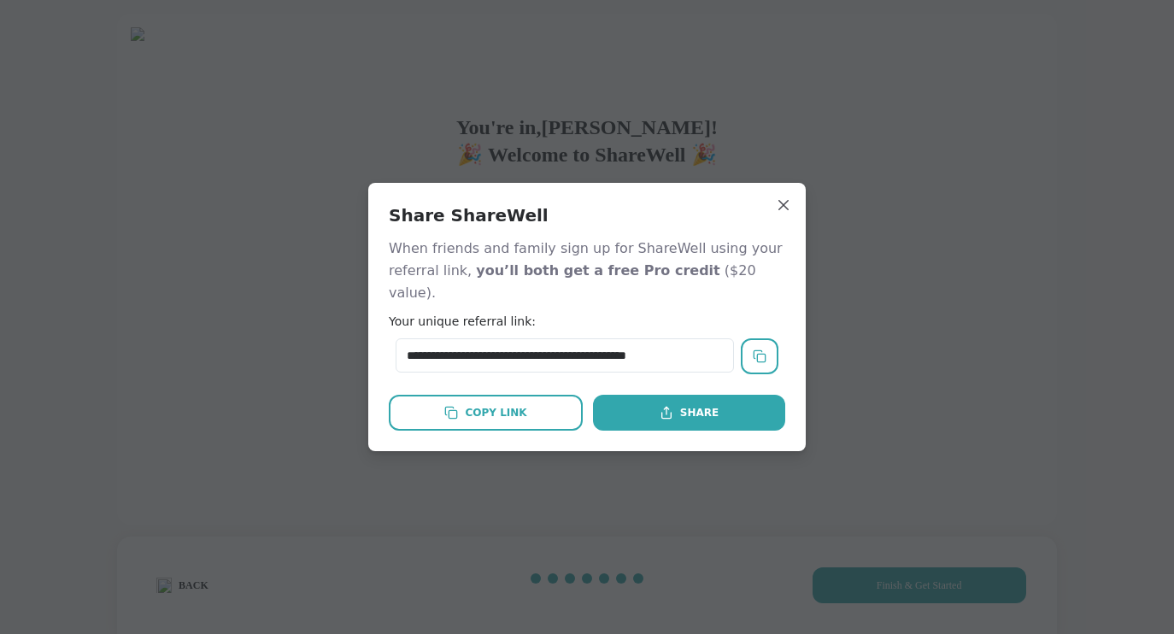 This screenshot has height=634, width=1174. Describe the element at coordinates (462, 321) in the screenshot. I see `label: Your unique referral link:` at that location.